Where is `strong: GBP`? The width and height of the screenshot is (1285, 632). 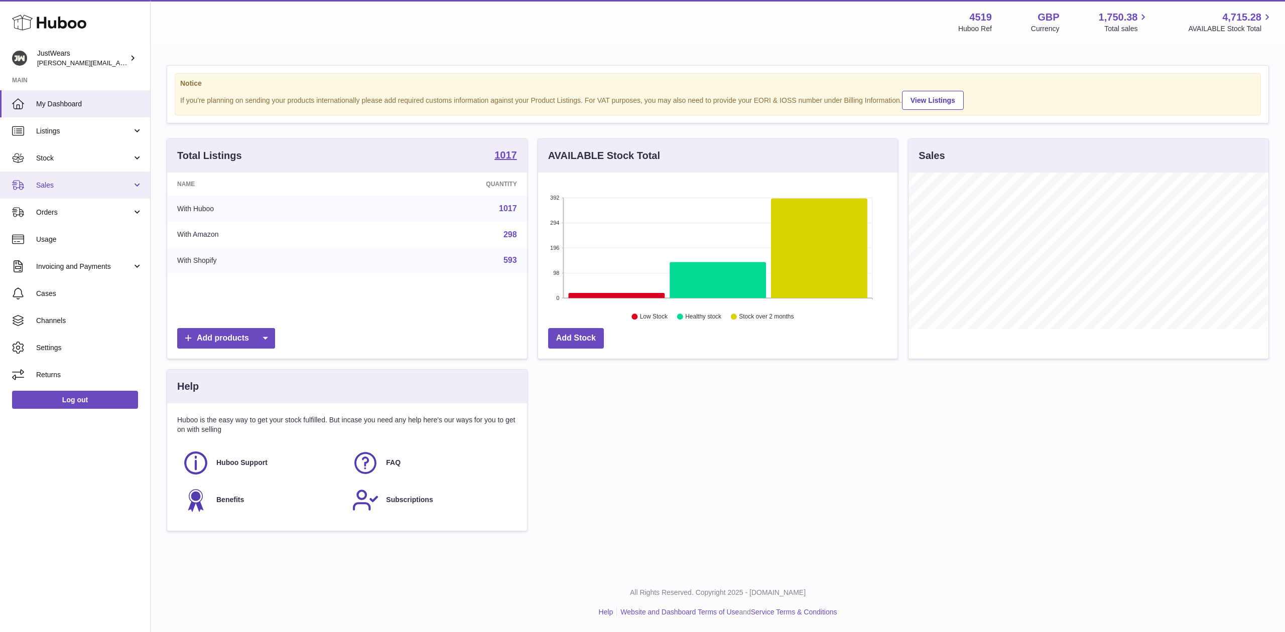 strong: GBP is located at coordinates (1048, 17).